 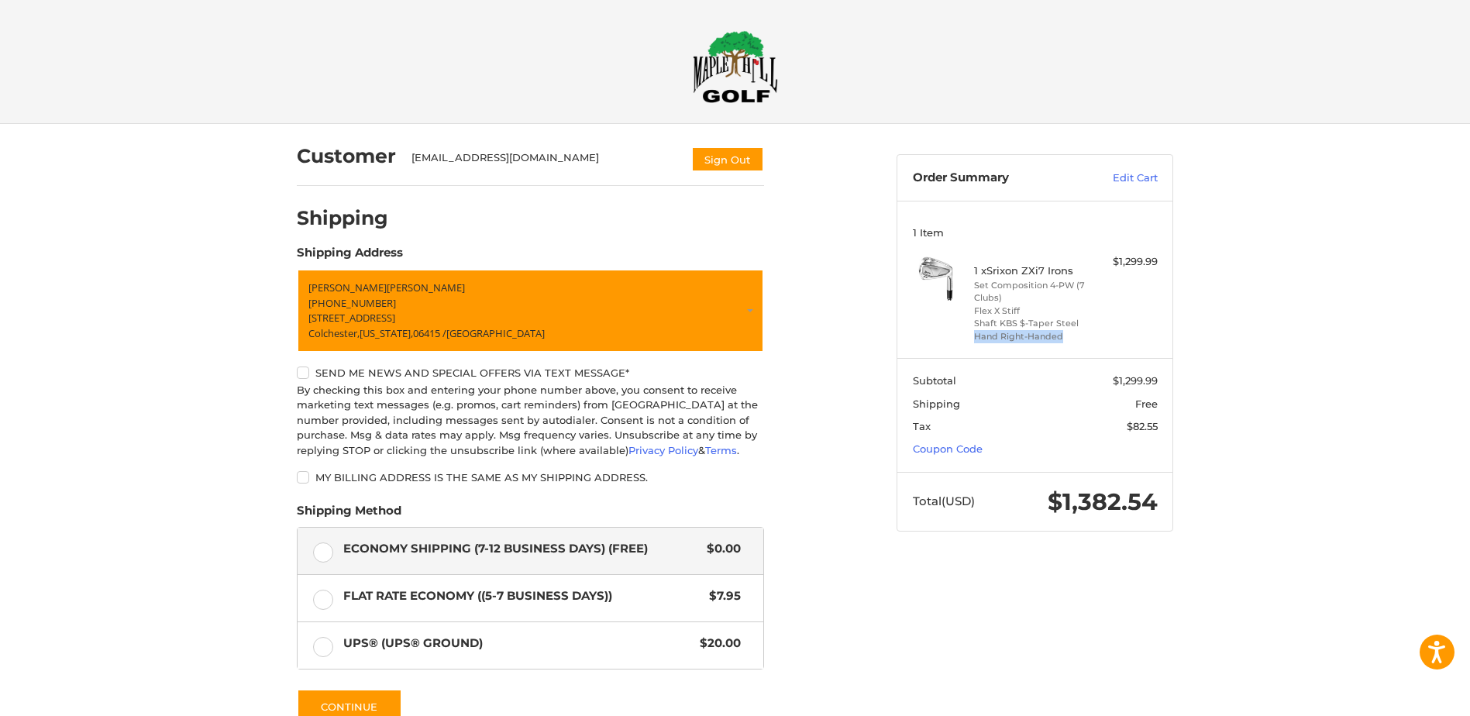 What do you see at coordinates (1033, 291) in the screenshot?
I see `li: Set Composition 4-PW (7 Clubs)` at bounding box center [1033, 291].